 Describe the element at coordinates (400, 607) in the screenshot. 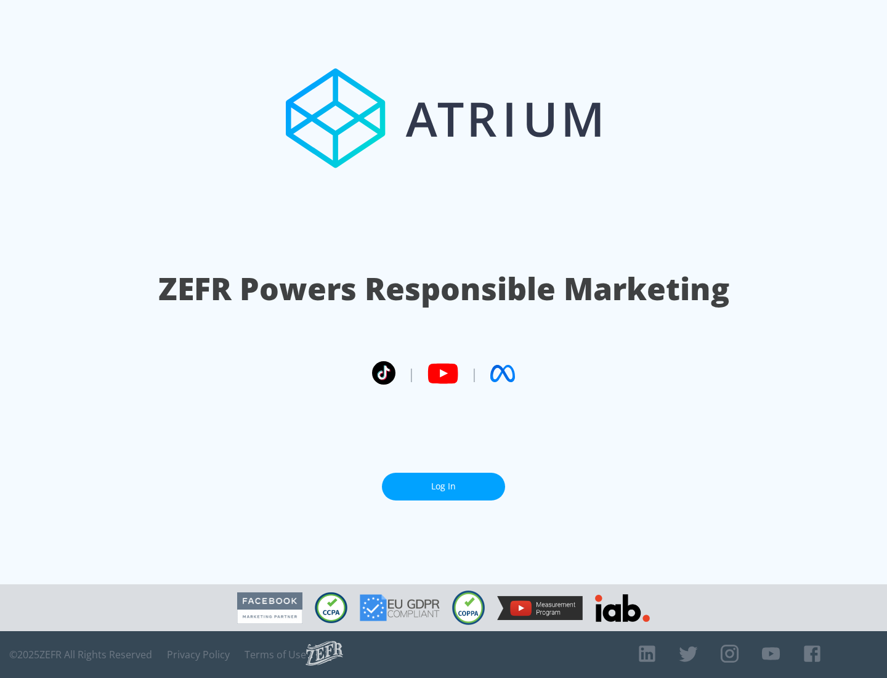

I see `img: GDPR Compliant` at that location.